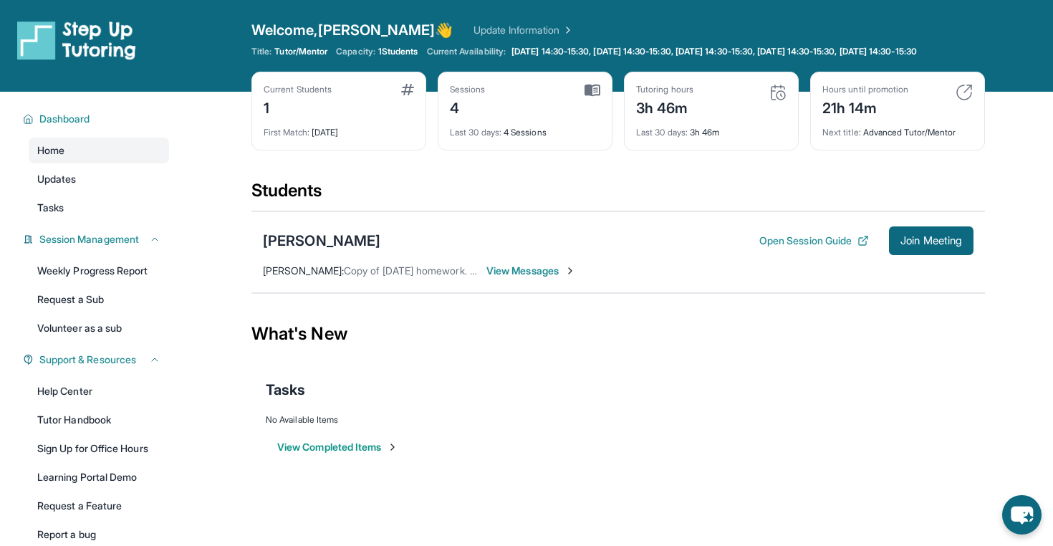  What do you see at coordinates (468, 90) in the screenshot?
I see `div: Sessions` at bounding box center [468, 90].